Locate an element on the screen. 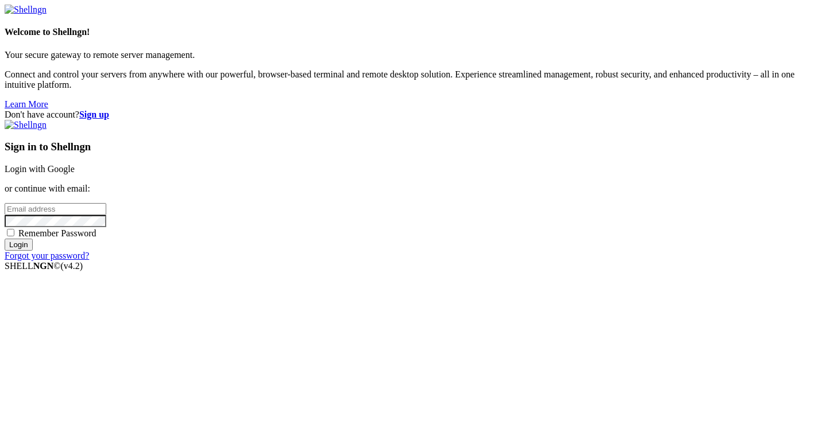  input: Email address is located at coordinates (55, 209).